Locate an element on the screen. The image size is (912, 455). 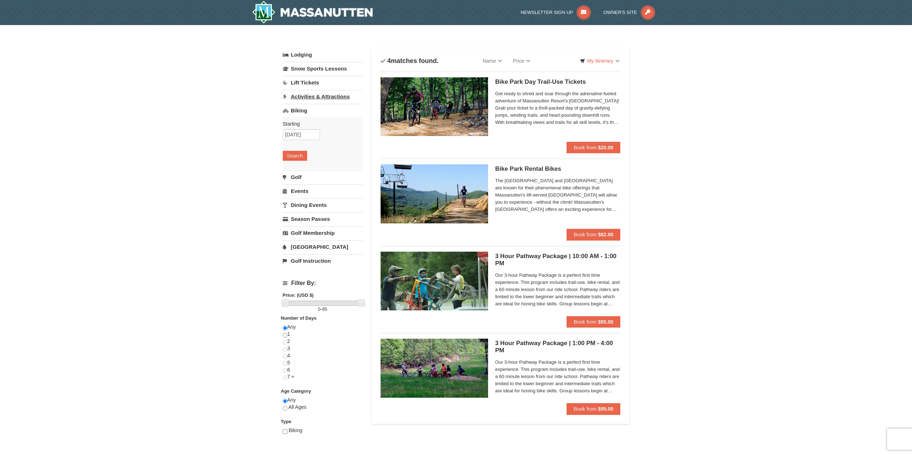
a: Events is located at coordinates (322, 191).